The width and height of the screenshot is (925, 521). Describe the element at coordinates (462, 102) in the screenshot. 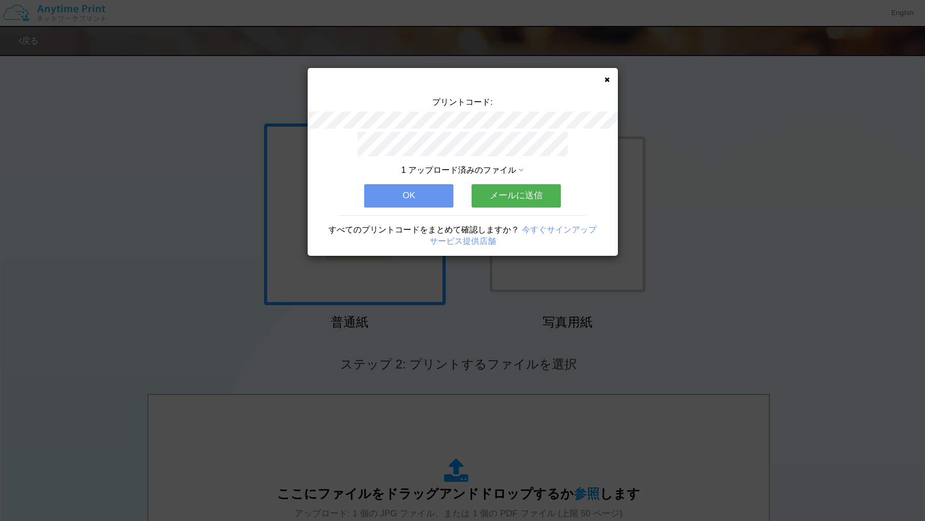

I see `span: プリントコード:` at that location.